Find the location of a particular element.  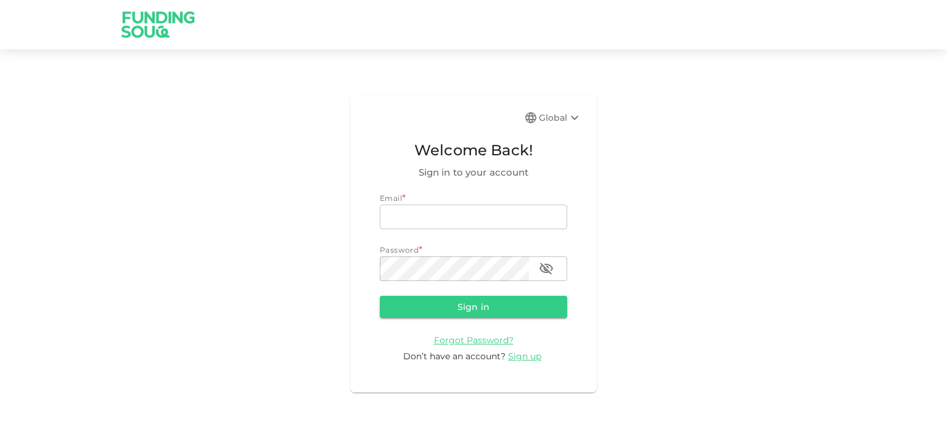

span: Forgot Password? is located at coordinates (473, 340).